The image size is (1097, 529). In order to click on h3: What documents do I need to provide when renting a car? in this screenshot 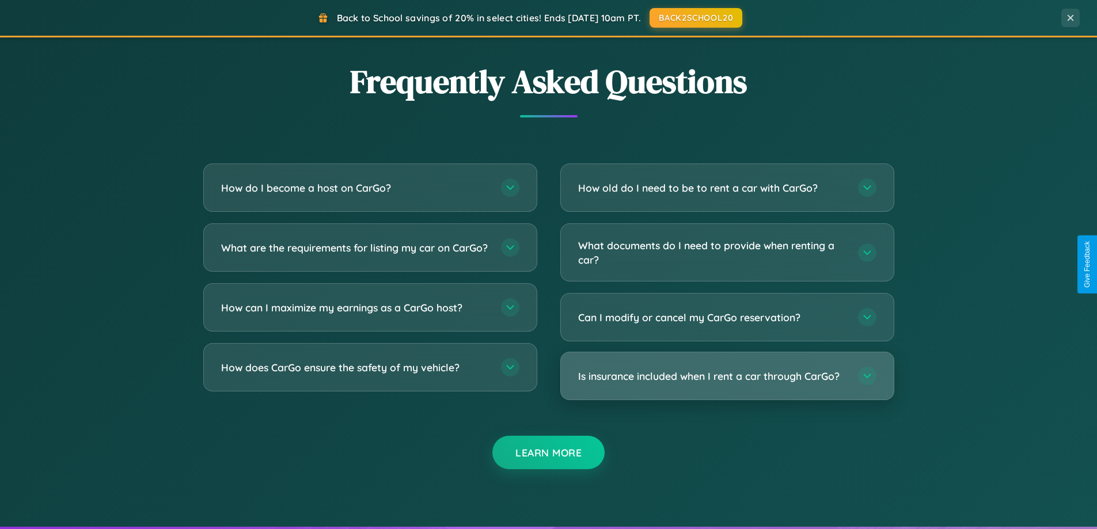, I will do `click(712, 252)`.